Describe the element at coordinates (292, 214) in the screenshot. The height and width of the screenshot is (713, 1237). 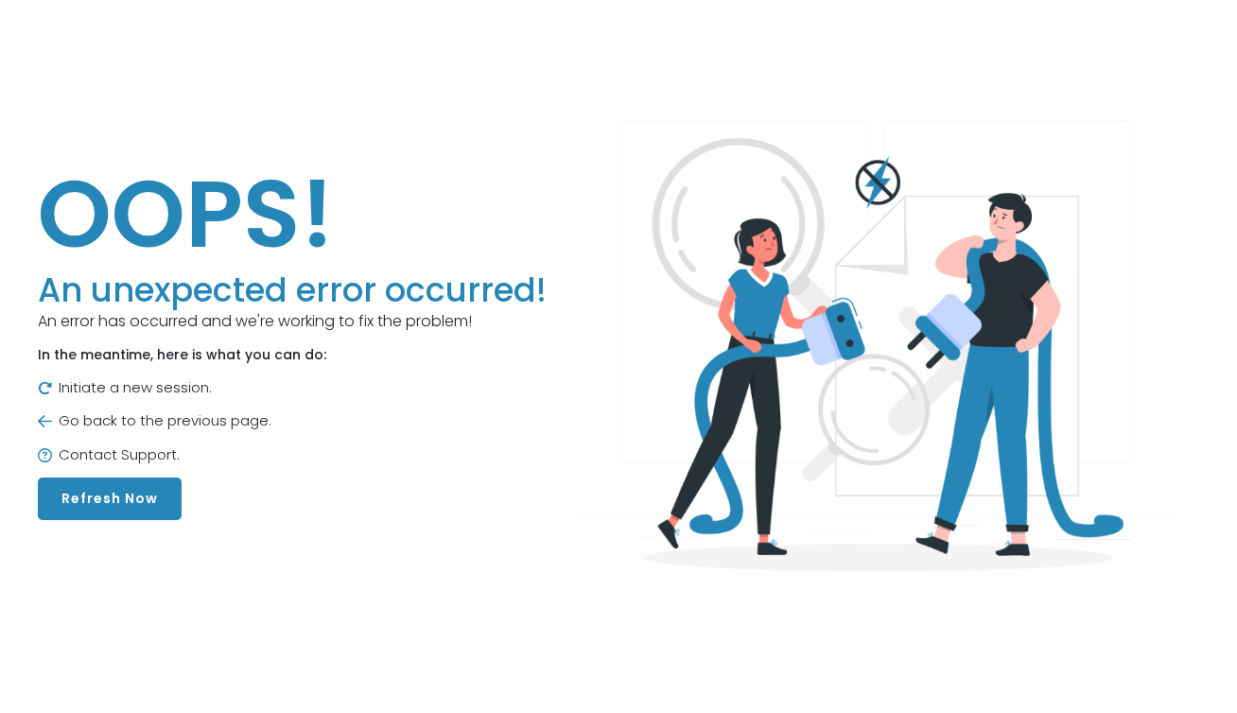
I see `h1: OOPS!` at that location.